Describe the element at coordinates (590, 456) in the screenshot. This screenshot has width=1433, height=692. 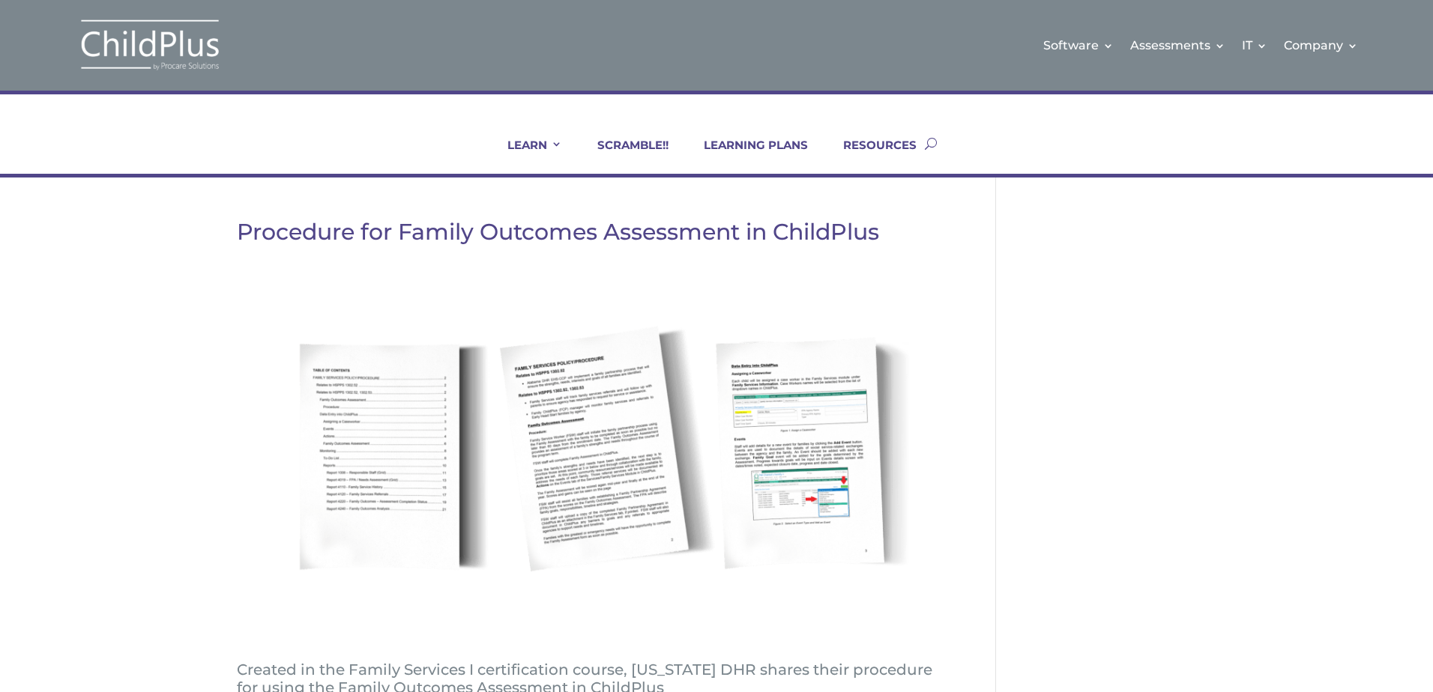
I see `img: idea-space-documents` at that location.